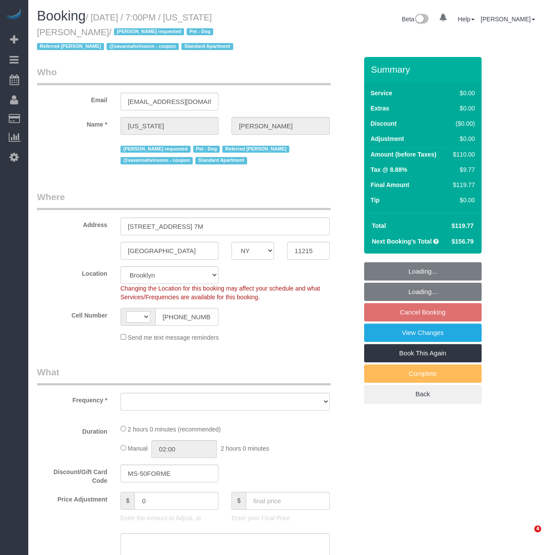 Image resolution: width=546 pixels, height=555 pixels. What do you see at coordinates (72, 474) in the screenshot?
I see `label: Discount/Gift Card Code` at bounding box center [72, 474].